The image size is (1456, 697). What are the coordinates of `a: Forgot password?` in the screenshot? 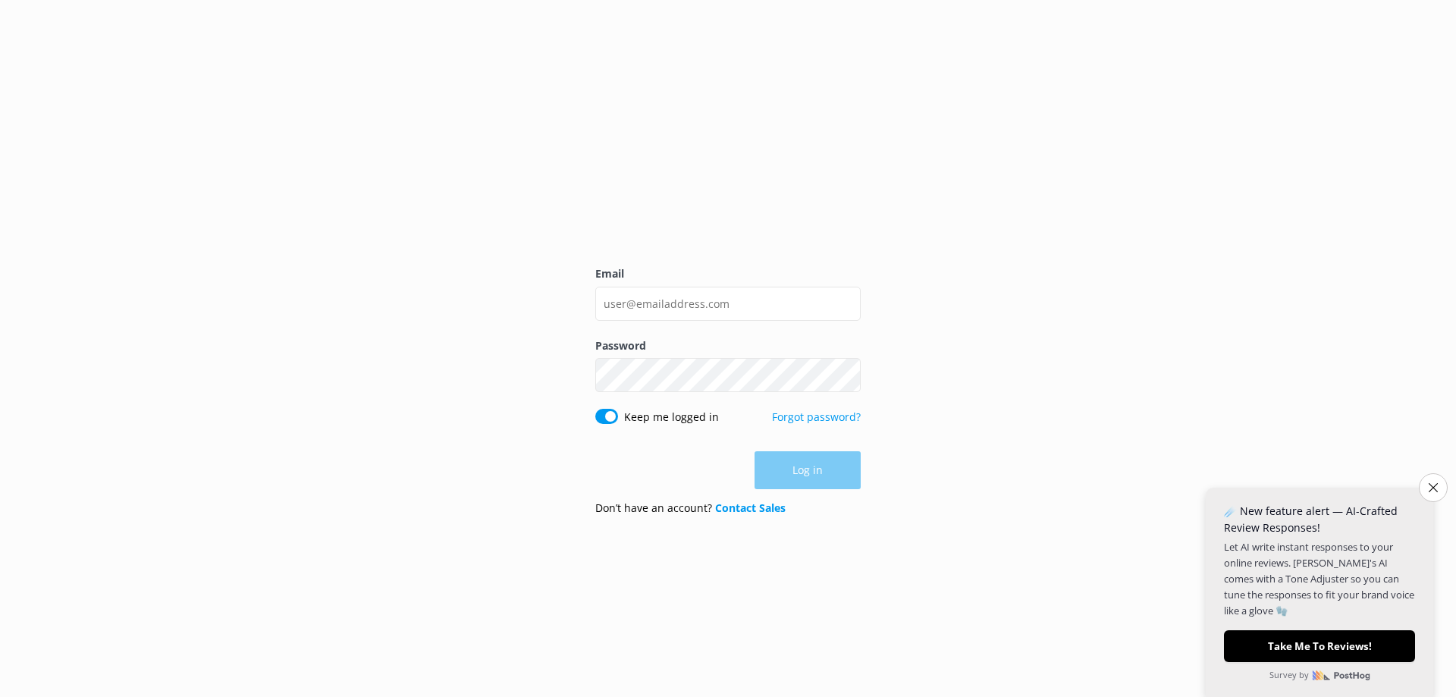 It's located at (816, 416).